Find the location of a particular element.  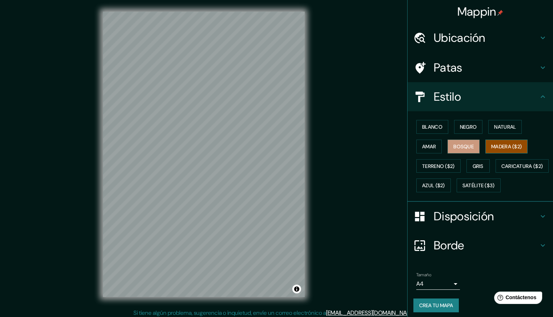

font: Terreno ($2) is located at coordinates (438, 166).